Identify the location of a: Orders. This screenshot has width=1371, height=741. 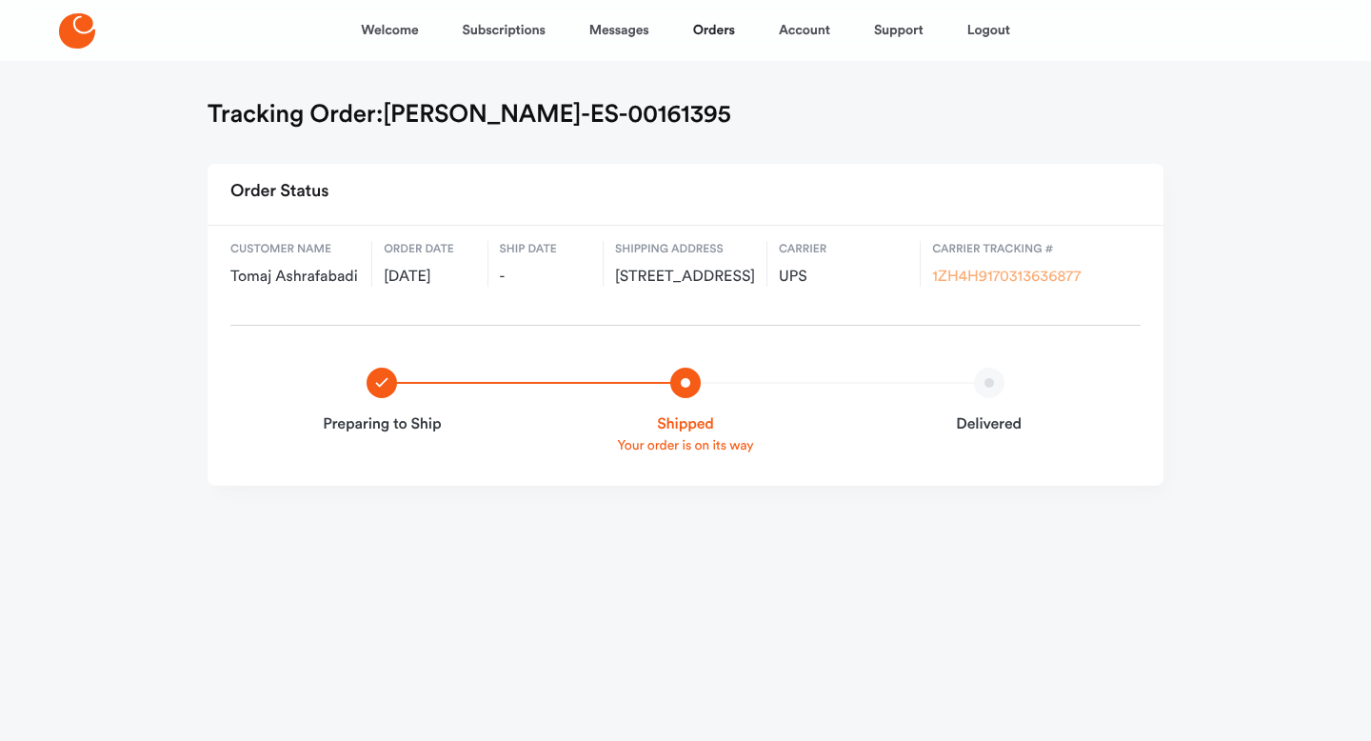
(714, 30).